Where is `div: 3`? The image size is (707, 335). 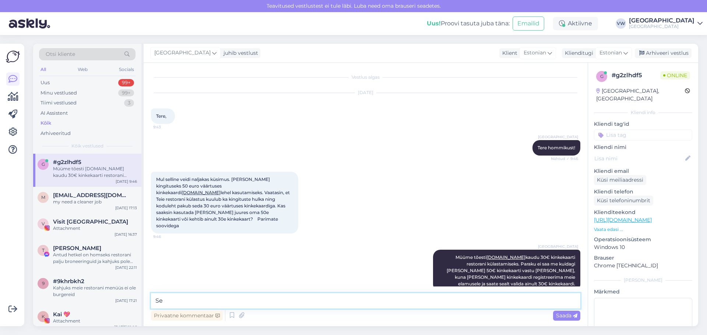
div: 3 is located at coordinates (129, 103).